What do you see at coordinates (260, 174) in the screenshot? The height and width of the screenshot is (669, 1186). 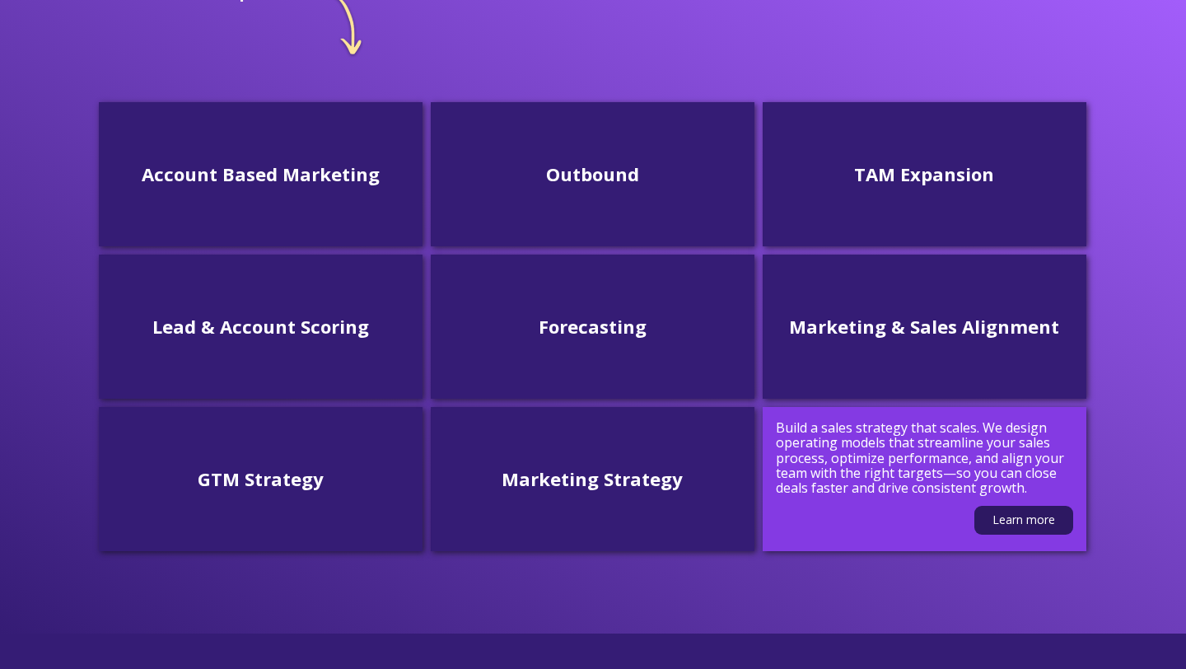 I see `h3: Account Based Marketing` at bounding box center [260, 174].